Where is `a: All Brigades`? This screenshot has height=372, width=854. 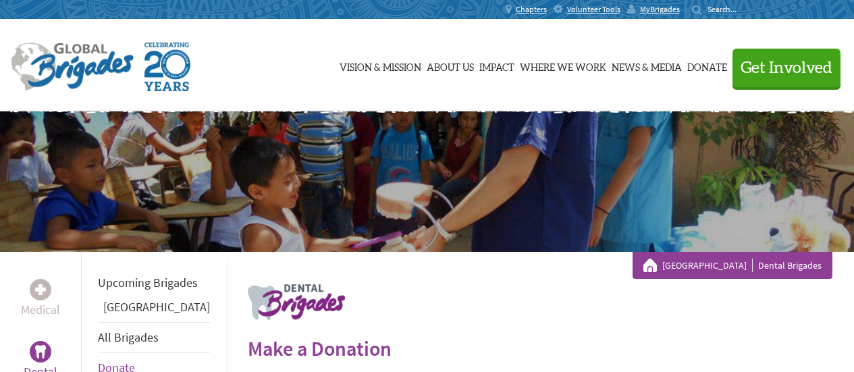 a: All Brigades is located at coordinates (128, 337).